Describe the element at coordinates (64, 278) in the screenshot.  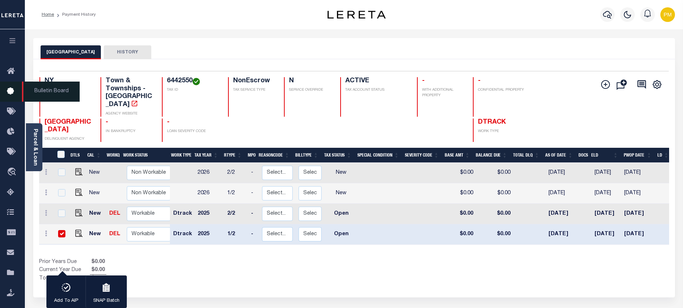
I see `td: Total Balance Due` at that location.